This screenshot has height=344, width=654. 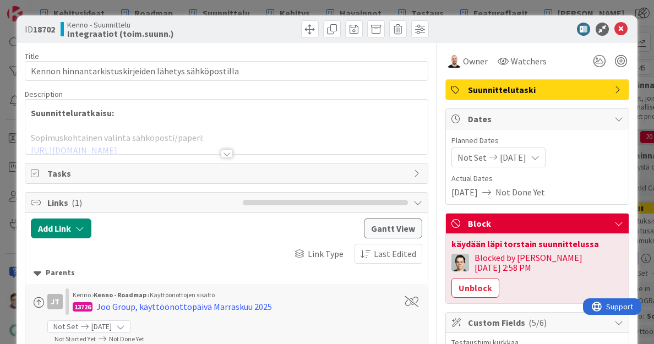 I want to click on span: Actual Dates, so click(x=537, y=178).